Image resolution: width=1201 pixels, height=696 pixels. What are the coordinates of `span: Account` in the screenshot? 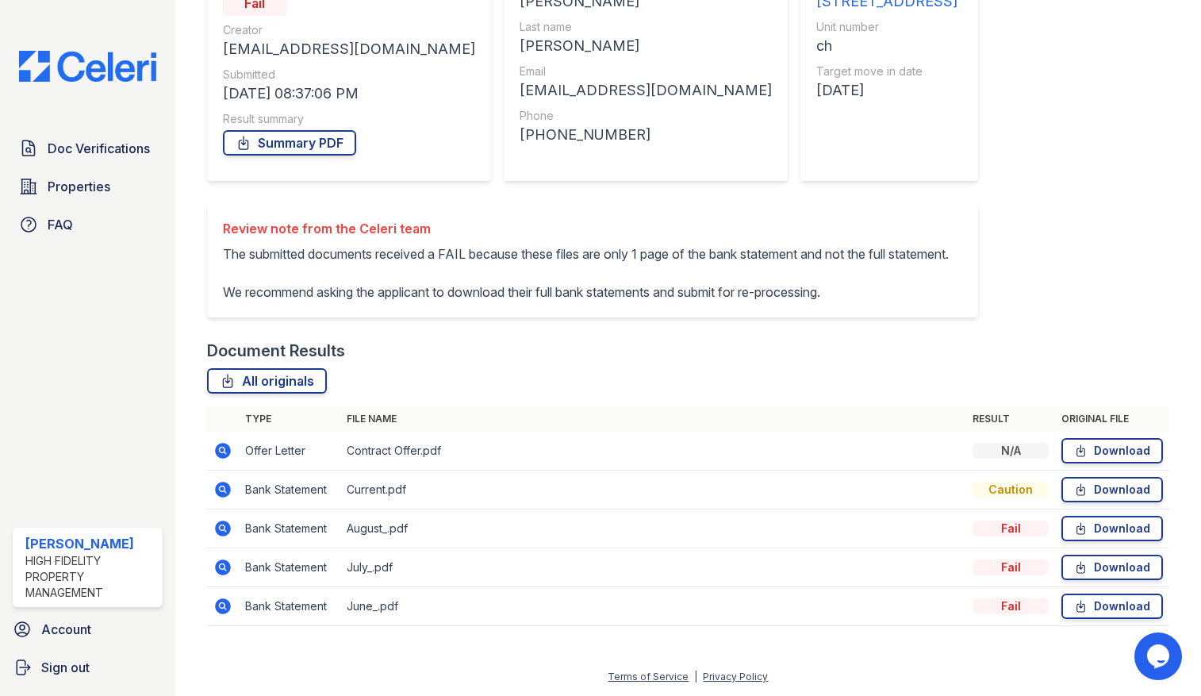 It's located at (66, 629).